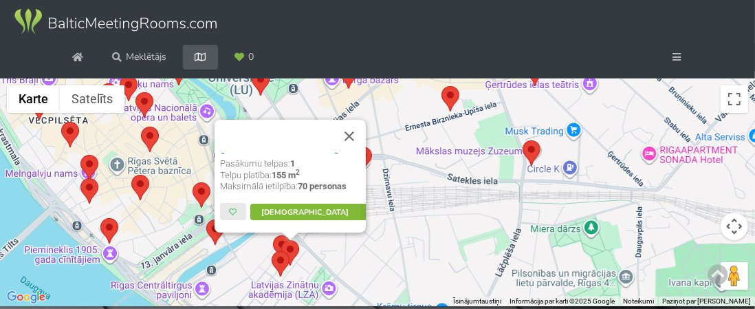 This screenshot has width=755, height=309. Describe the element at coordinates (638, 300) in the screenshot. I see `a: Noteikumi` at that location.